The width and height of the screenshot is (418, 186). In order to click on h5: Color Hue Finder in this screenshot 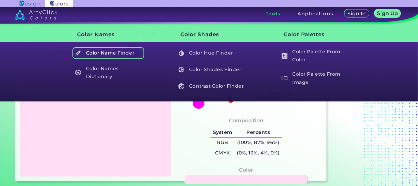, I will do `click(212, 53)`.